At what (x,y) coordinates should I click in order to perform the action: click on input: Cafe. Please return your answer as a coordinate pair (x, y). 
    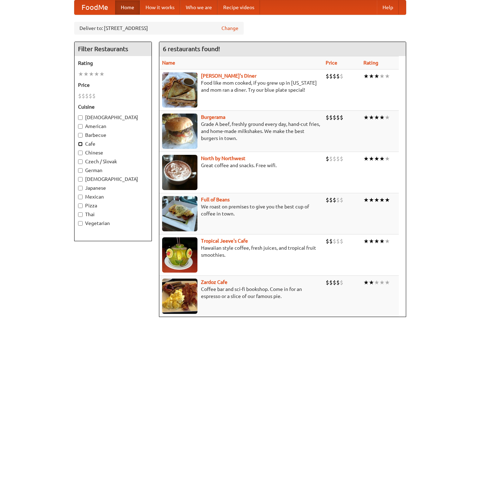
    Looking at the image, I should click on (80, 144).